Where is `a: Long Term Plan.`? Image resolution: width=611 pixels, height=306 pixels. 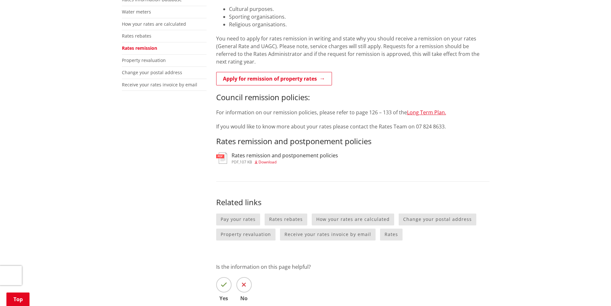 a: Long Term Plan. is located at coordinates (427, 112).